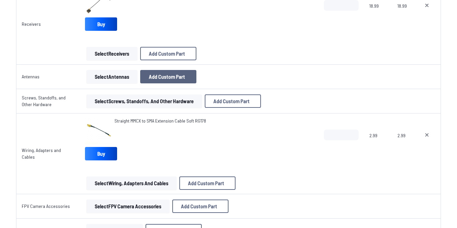 The height and width of the screenshot is (228, 457). I want to click on a: Screws, Standoffs, and Other Hardware, so click(43, 101).